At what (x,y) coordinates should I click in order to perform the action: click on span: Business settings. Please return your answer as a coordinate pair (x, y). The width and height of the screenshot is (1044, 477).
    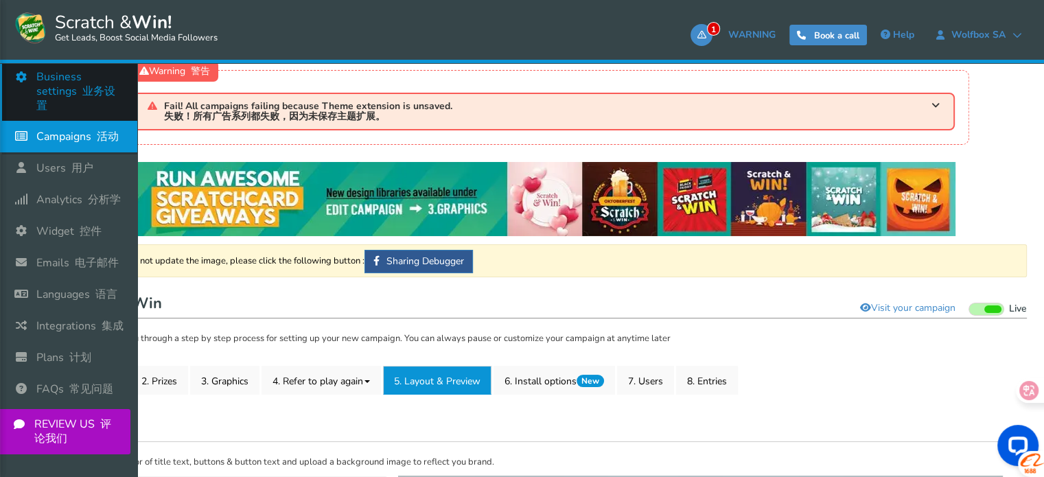
    Looking at the image, I should click on (80, 91).